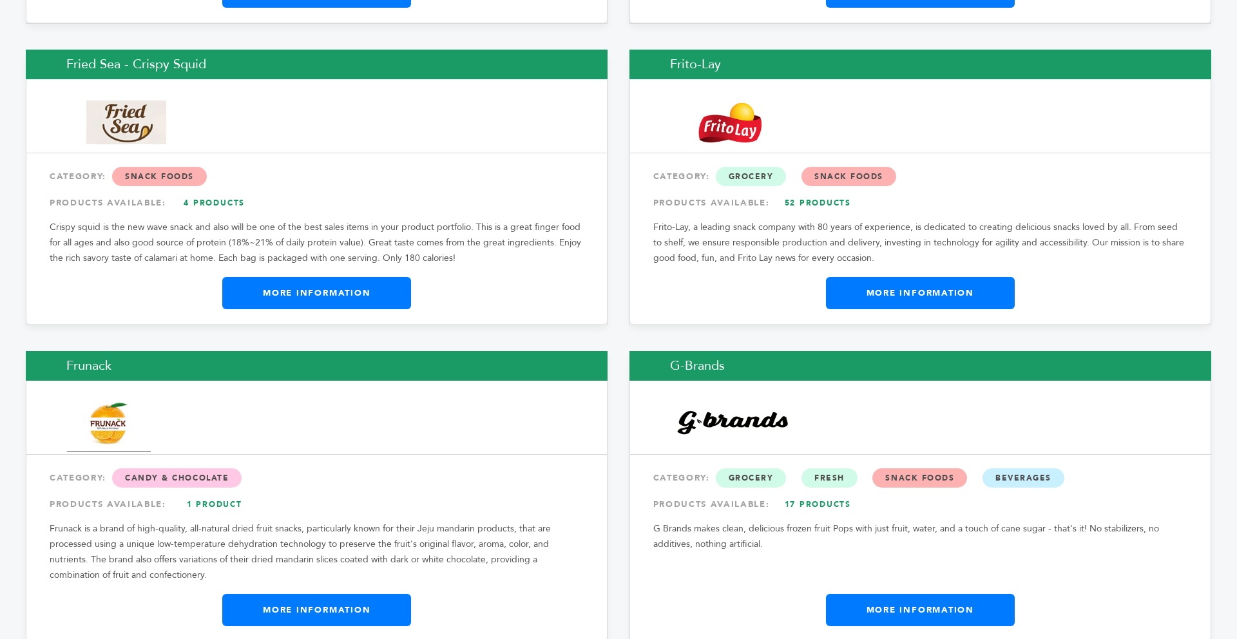 This screenshot has width=1237, height=639. What do you see at coordinates (215, 505) in the screenshot?
I see `a: 1 Product` at bounding box center [215, 505].